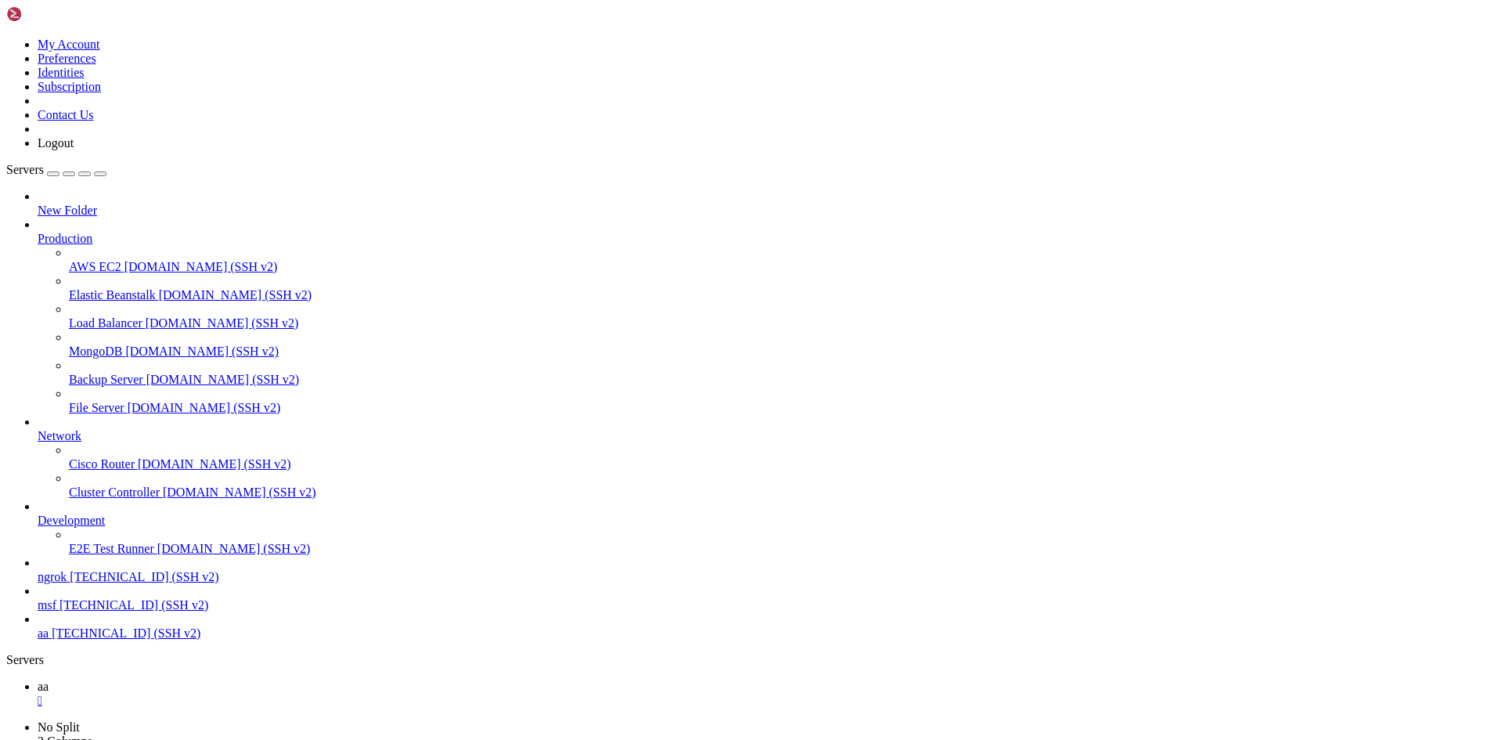 Image resolution: width=1503 pixels, height=740 pixels. I want to click on span: Servers, so click(25, 169).